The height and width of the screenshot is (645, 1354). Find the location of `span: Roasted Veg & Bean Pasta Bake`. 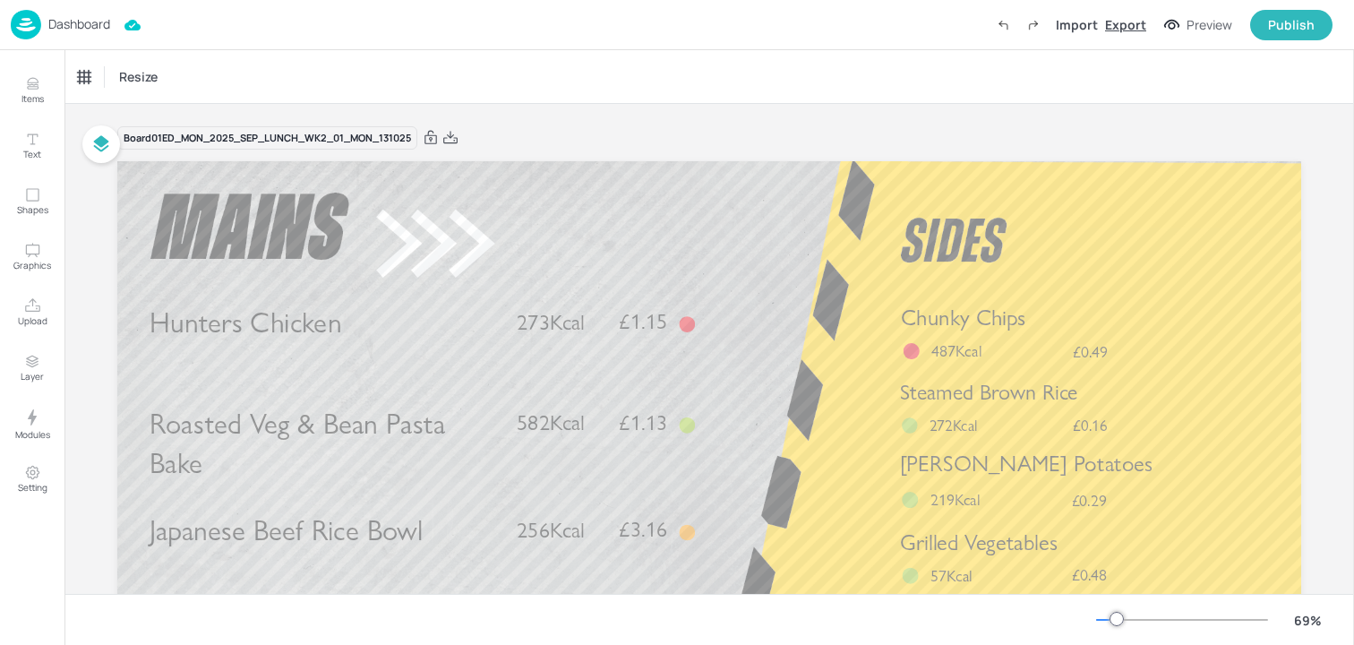

span: Roasted Veg & Bean Pasta Bake is located at coordinates (297, 442).